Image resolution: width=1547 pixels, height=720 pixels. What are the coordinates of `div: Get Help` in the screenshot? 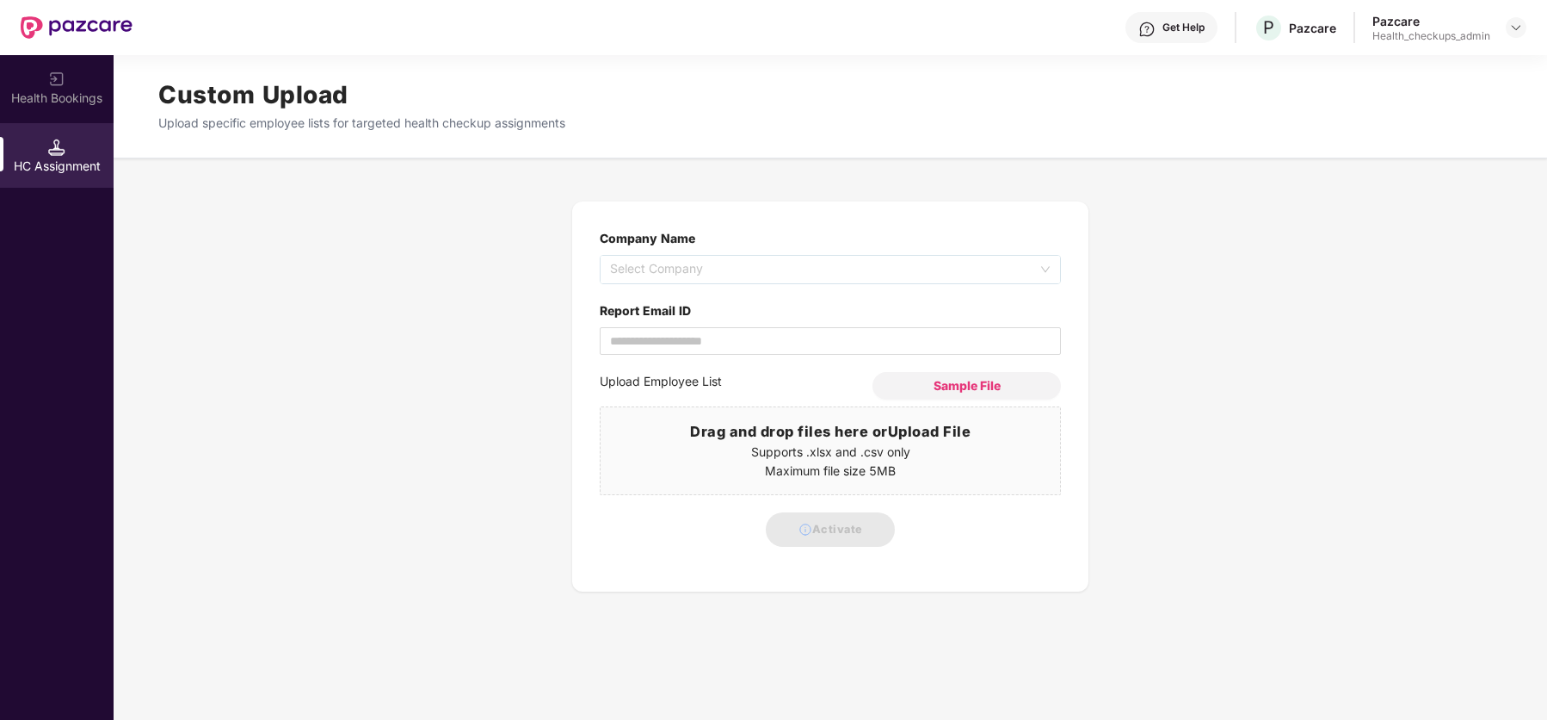 It's located at (1183, 28).